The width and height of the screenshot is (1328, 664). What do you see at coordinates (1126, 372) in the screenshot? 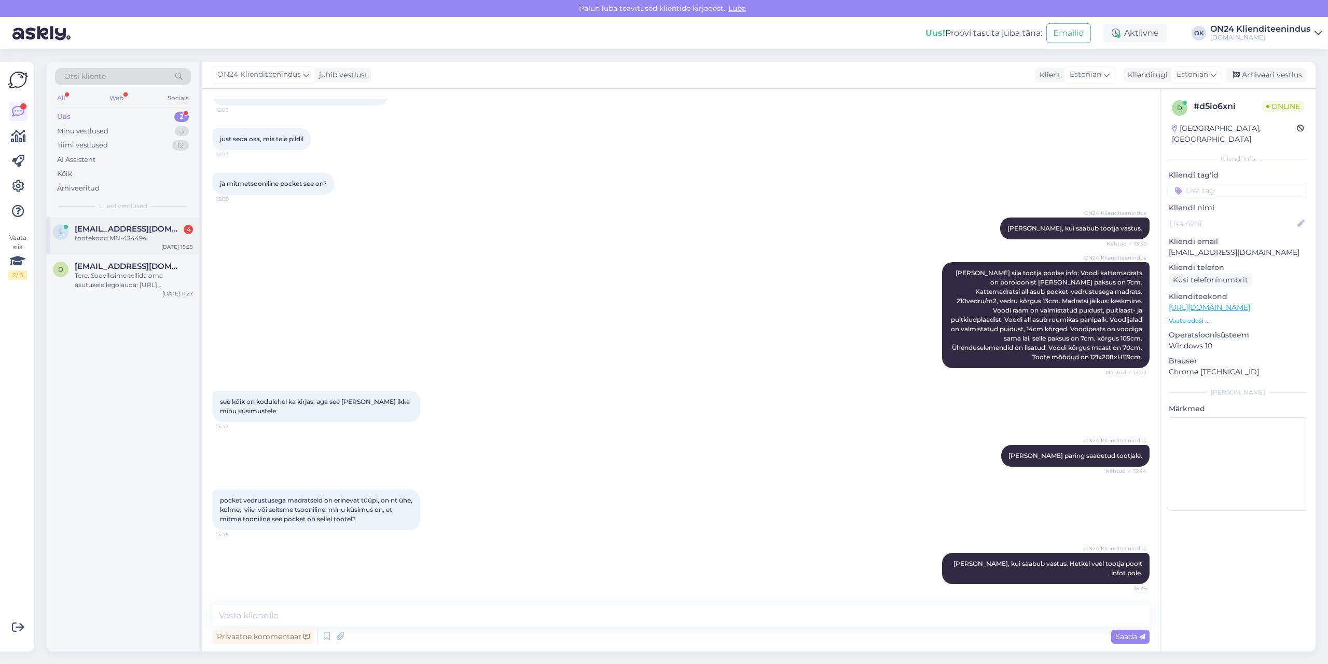
I see `span: Nähtud ✓ 13:43` at bounding box center [1126, 372].